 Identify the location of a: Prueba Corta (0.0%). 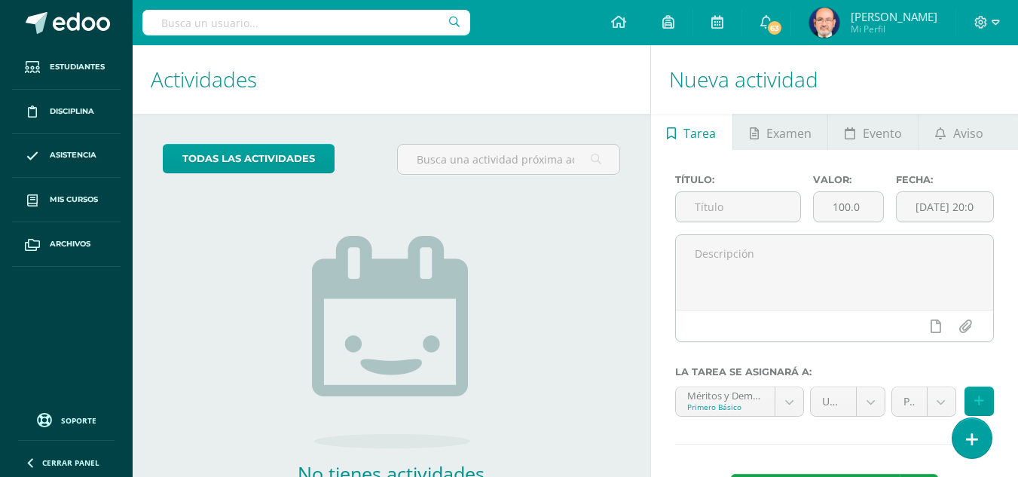
(924, 401).